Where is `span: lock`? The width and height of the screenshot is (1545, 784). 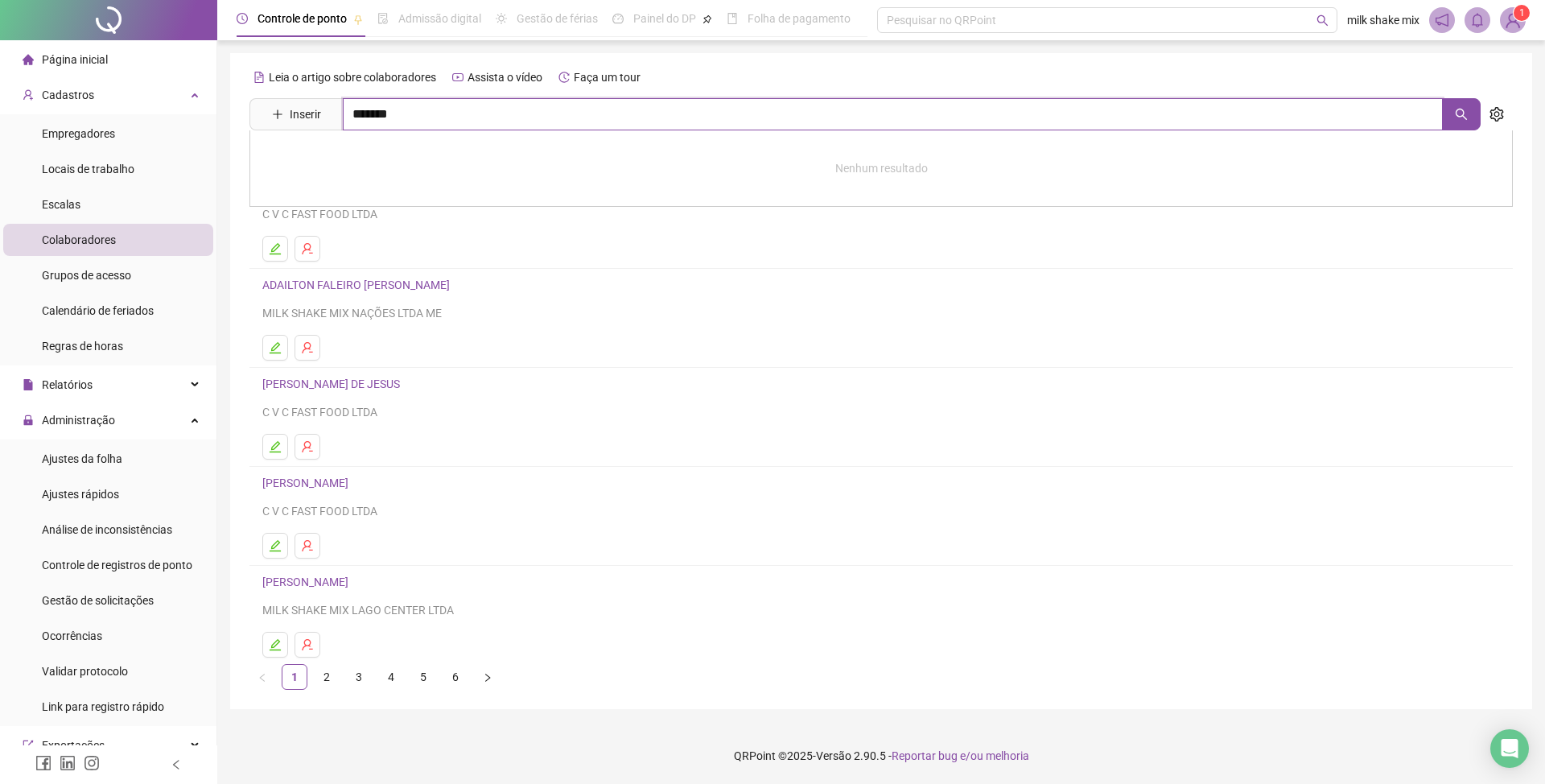
span: lock is located at coordinates (28, 420).